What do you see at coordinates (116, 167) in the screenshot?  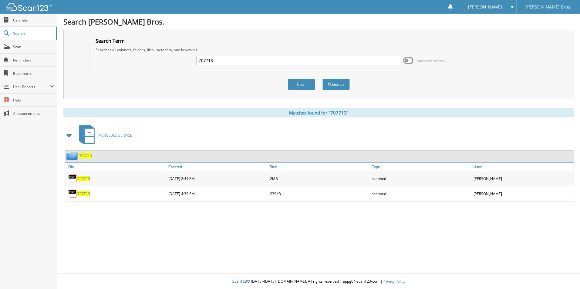 I see `a: File` at bounding box center [116, 167].